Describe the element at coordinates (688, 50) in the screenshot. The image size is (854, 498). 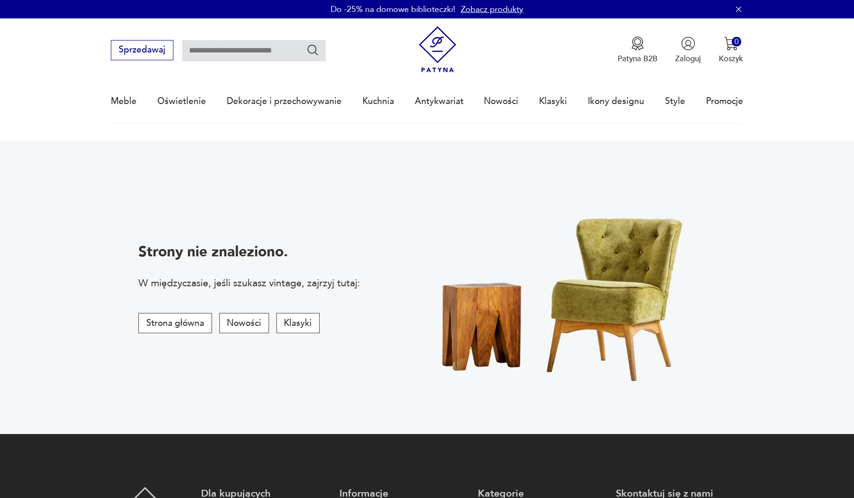
I see `button: Zaloguj` at that location.